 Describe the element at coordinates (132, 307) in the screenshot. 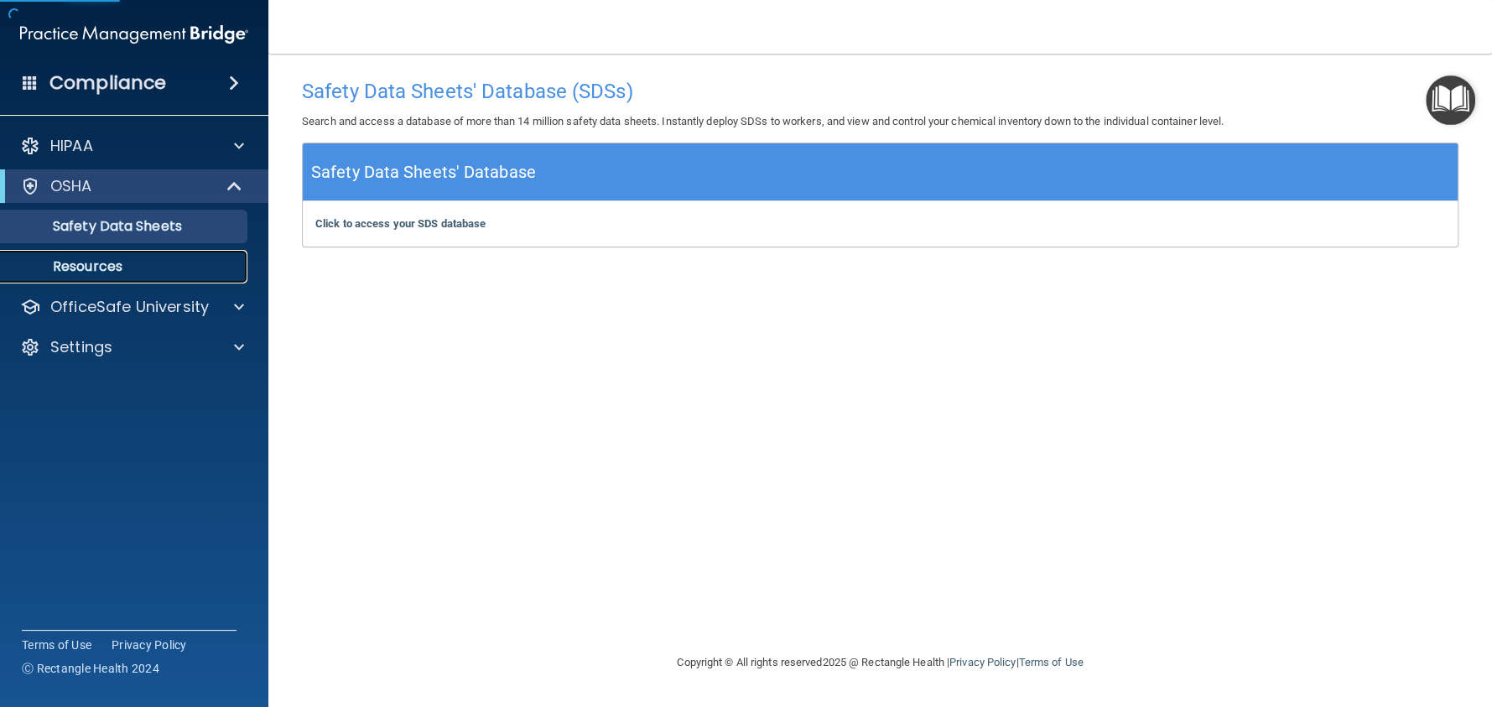

I see `a: OfficeSafe University` at that location.